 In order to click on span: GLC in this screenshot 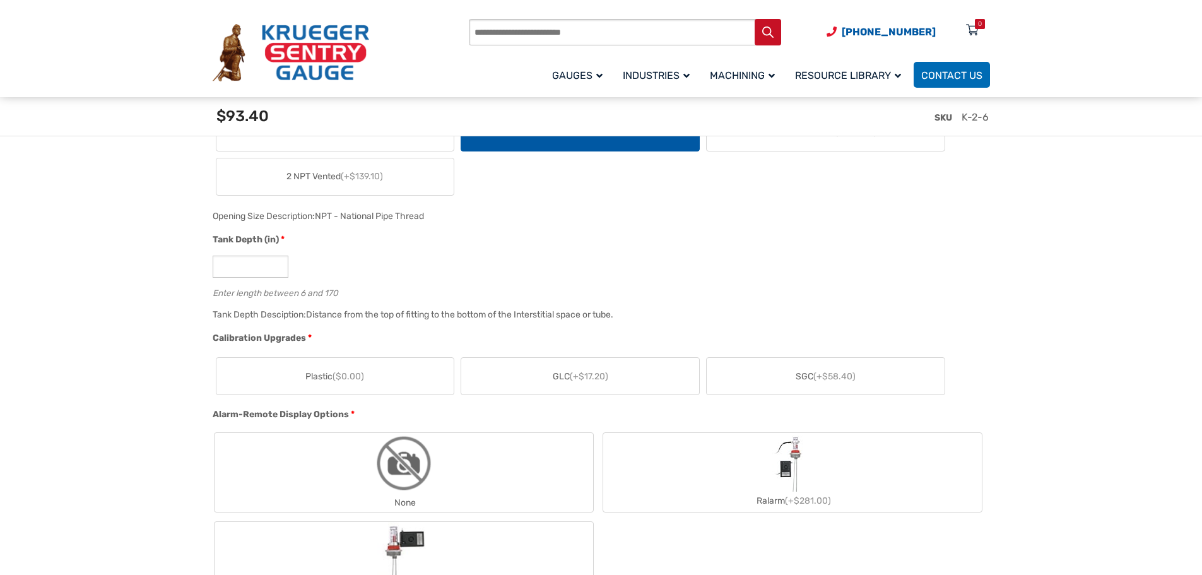, I will do `click(580, 376)`.